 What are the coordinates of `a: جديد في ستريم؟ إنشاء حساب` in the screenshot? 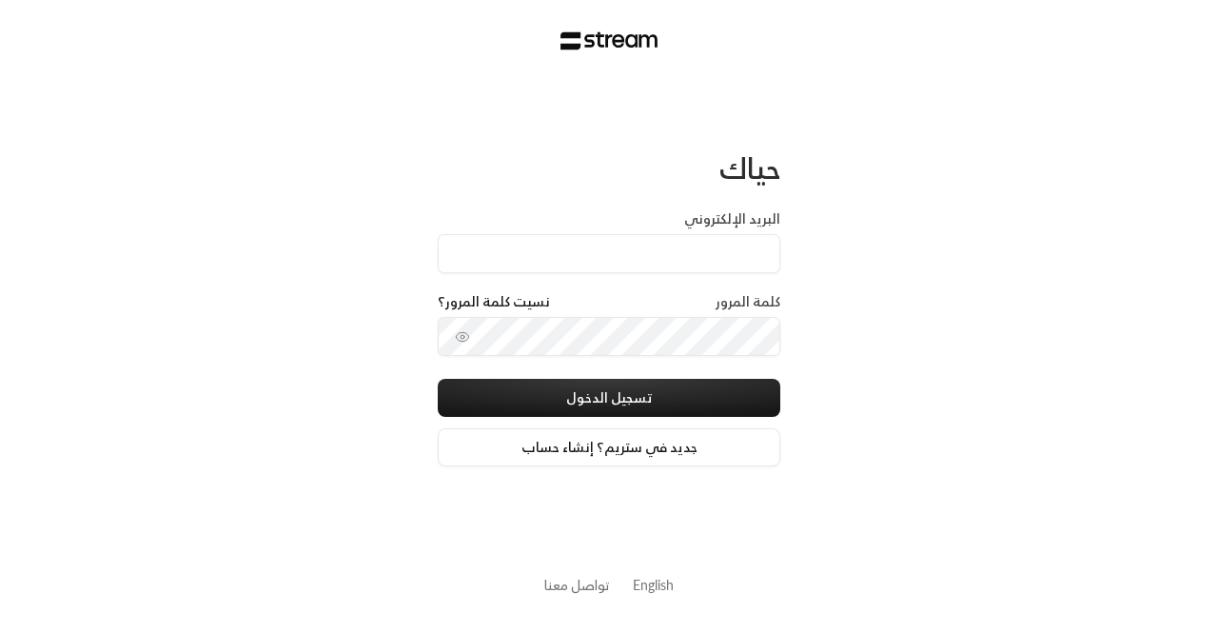 It's located at (609, 447).